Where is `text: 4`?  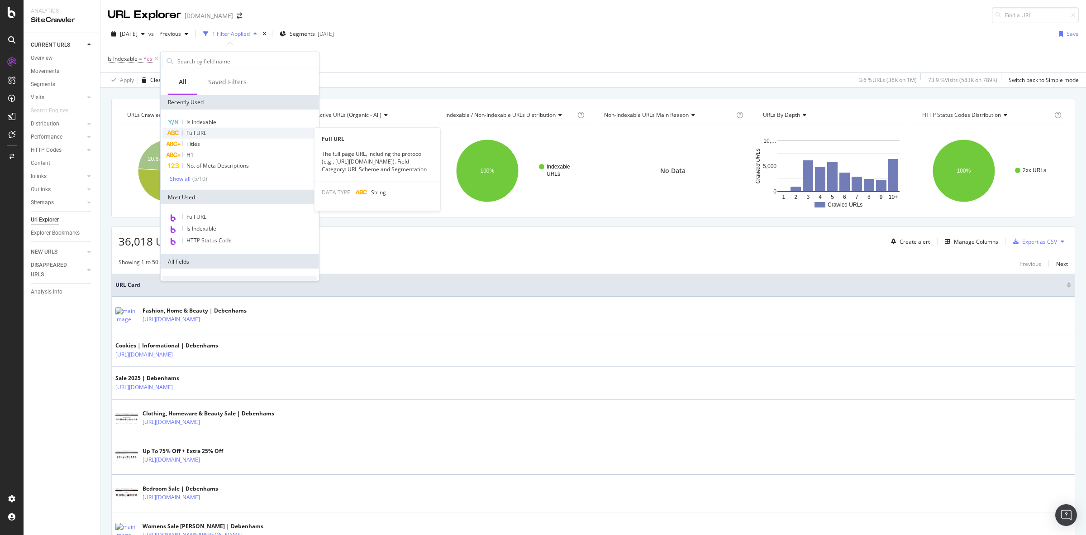
text: 4 is located at coordinates (821, 197).